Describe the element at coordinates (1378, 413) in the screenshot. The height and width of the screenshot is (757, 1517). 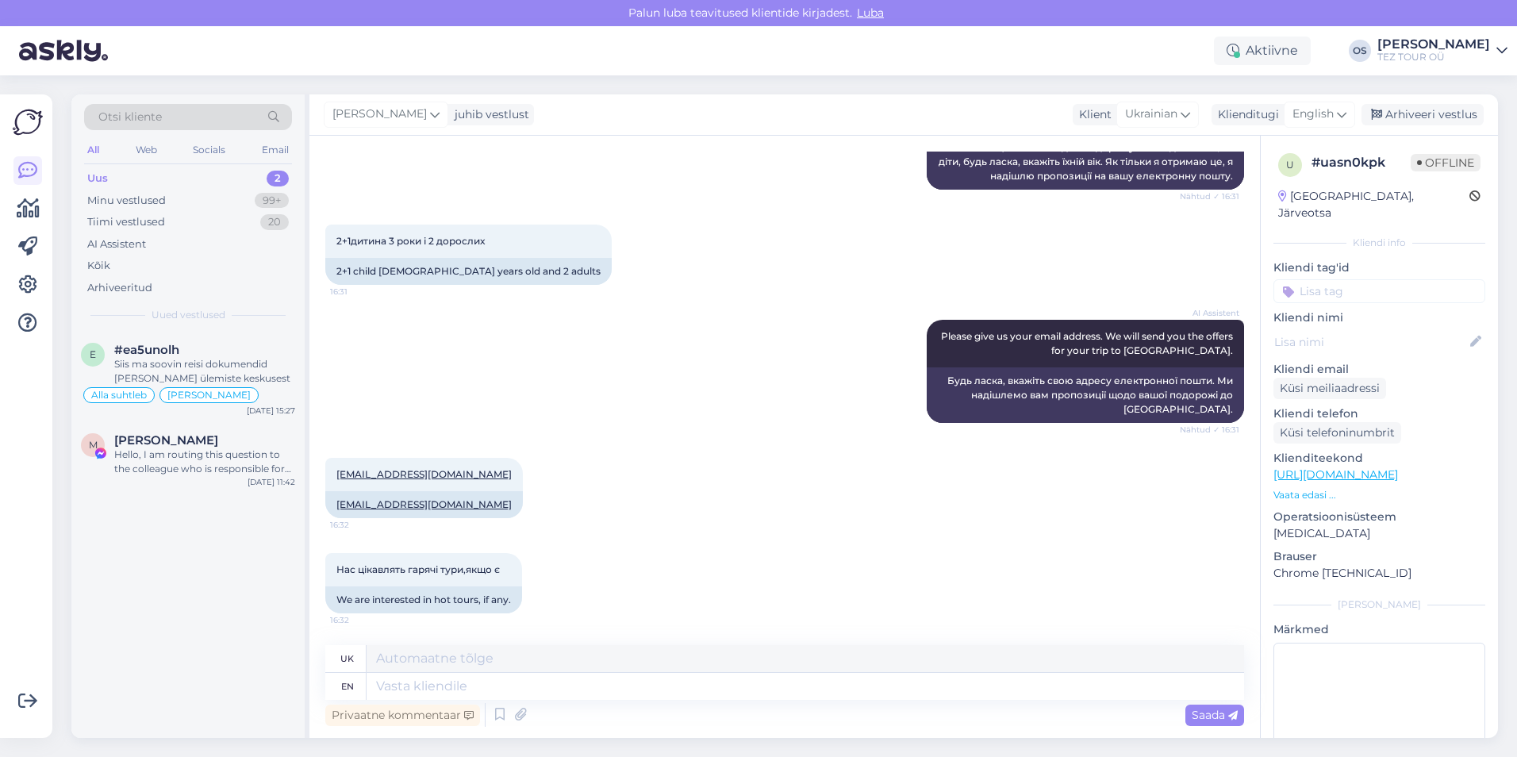
I see `p: Kliendi telefon` at that location.